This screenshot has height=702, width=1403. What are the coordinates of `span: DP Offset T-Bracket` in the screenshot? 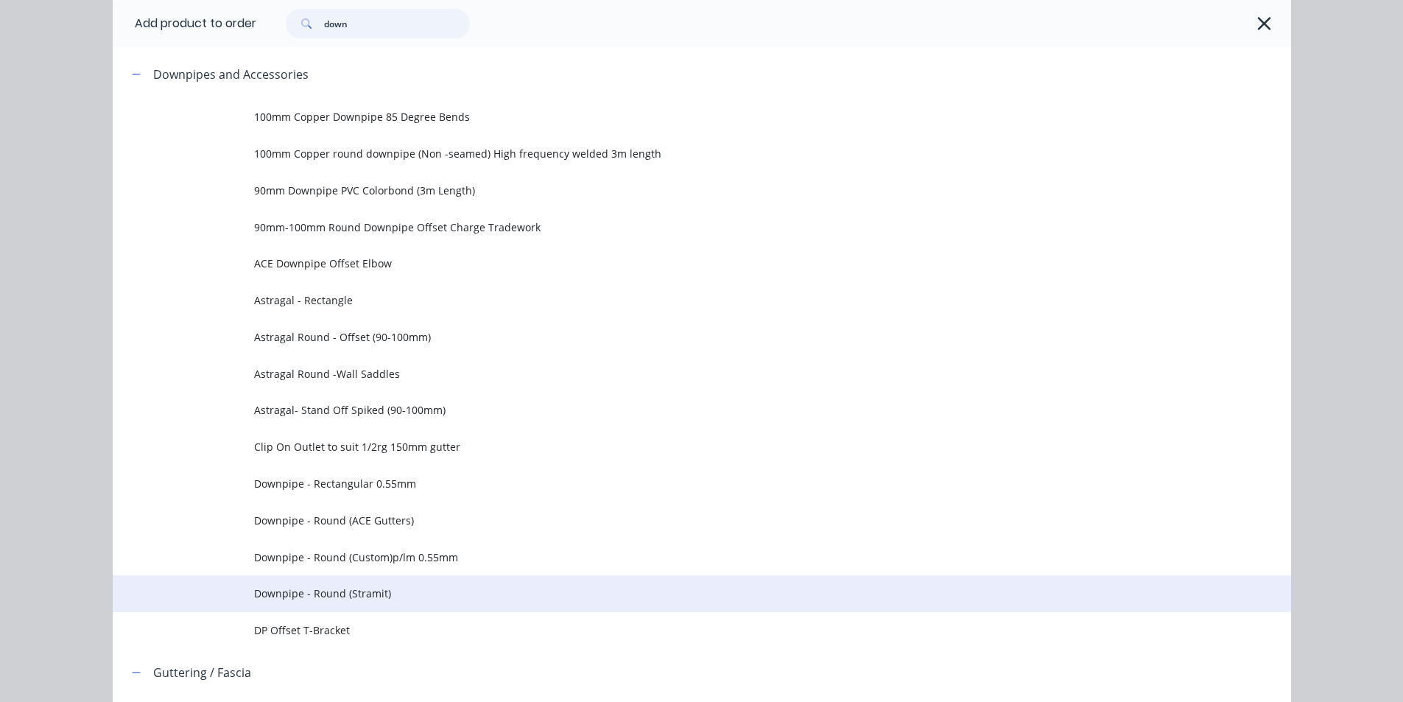 It's located at (669, 630).